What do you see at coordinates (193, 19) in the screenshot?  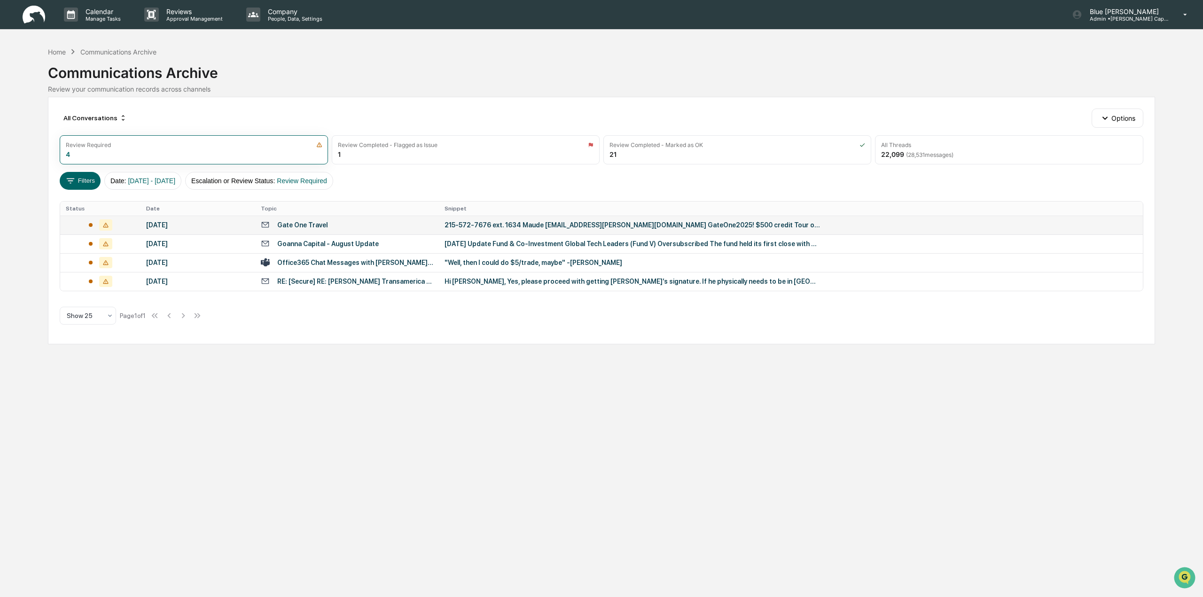 I see `p: Approval Management` at bounding box center [193, 19].